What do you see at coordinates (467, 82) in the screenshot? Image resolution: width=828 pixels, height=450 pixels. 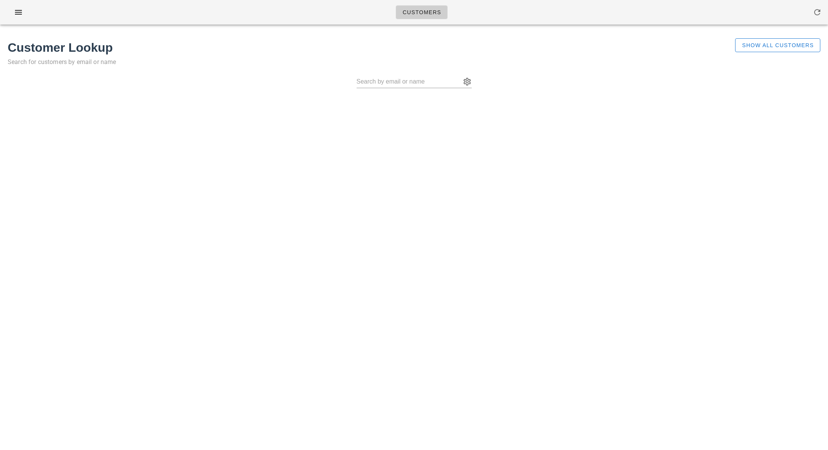 I see `button: appended action` at bounding box center [467, 82].